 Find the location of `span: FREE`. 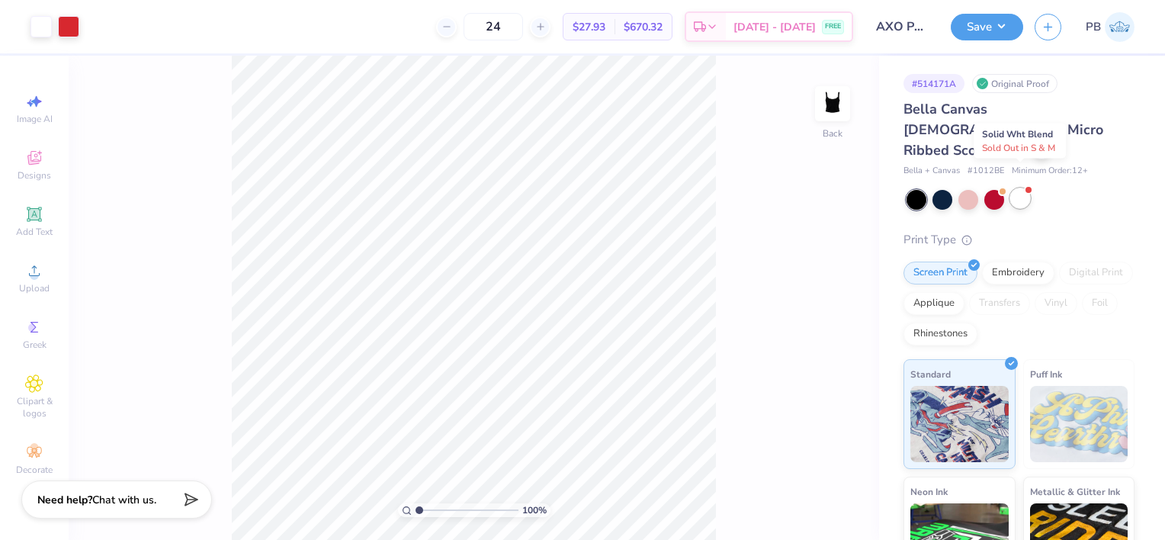

span: FREE is located at coordinates (833, 27).